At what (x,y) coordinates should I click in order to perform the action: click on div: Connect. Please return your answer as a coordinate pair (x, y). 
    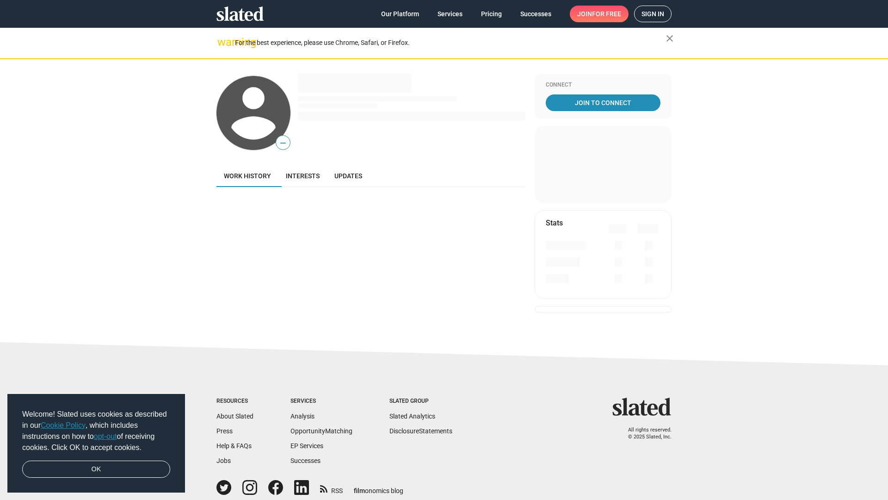
    Looking at the image, I should click on (603, 85).